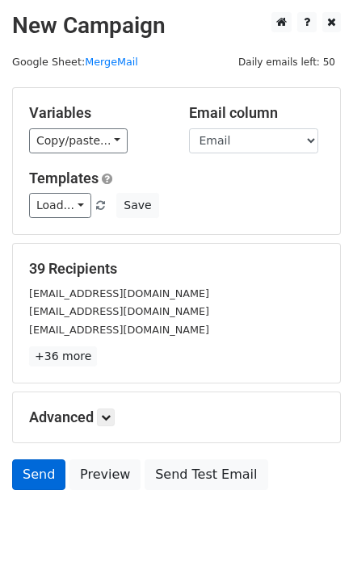 This screenshot has height=578, width=353. Describe the element at coordinates (75, 61) in the screenshot. I see `small: Google Sheet:` at that location.